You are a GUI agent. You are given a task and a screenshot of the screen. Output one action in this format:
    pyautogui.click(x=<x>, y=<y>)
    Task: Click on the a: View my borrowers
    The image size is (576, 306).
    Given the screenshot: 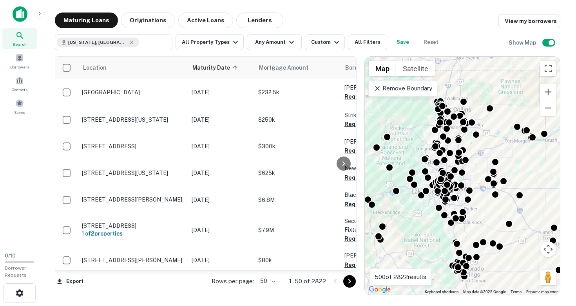 What is the action you would take?
    pyautogui.click(x=529, y=21)
    